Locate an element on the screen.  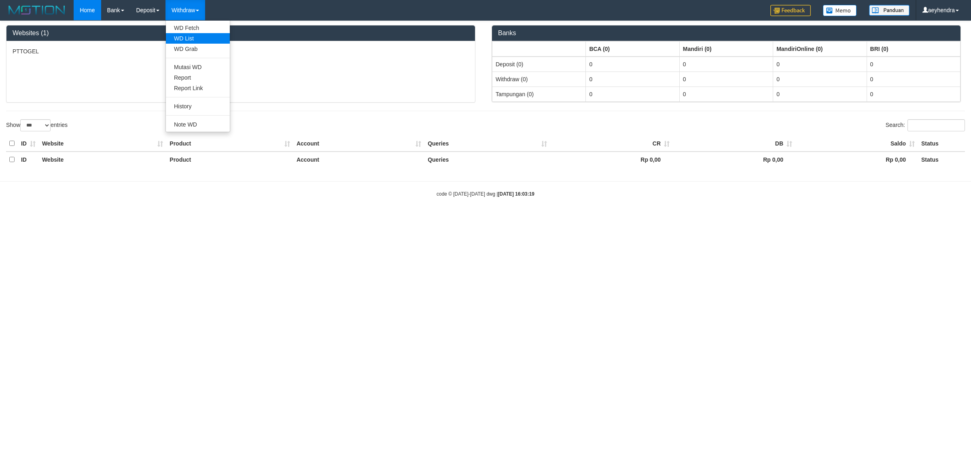
td: Deposit (0) is located at coordinates (539, 64).